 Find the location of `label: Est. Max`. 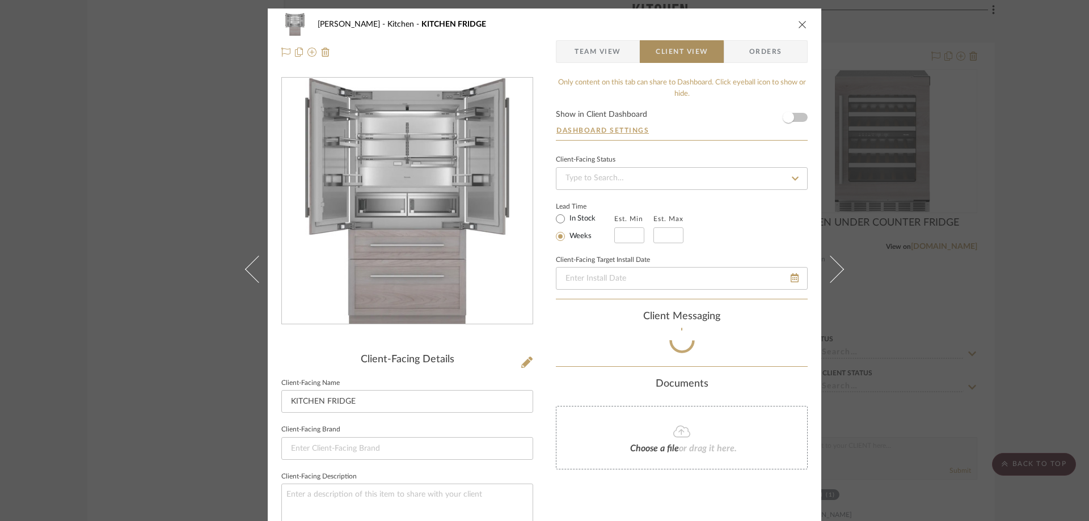

label: Est. Max is located at coordinates (668, 219).